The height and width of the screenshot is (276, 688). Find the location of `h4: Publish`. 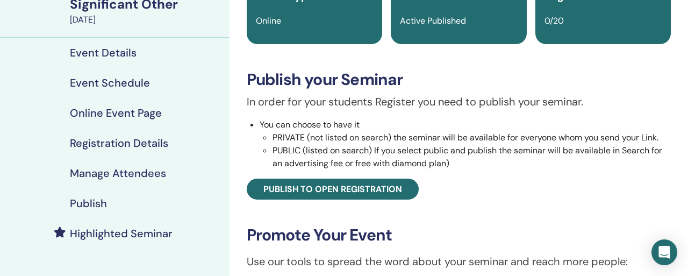

h4: Publish is located at coordinates (88, 203).